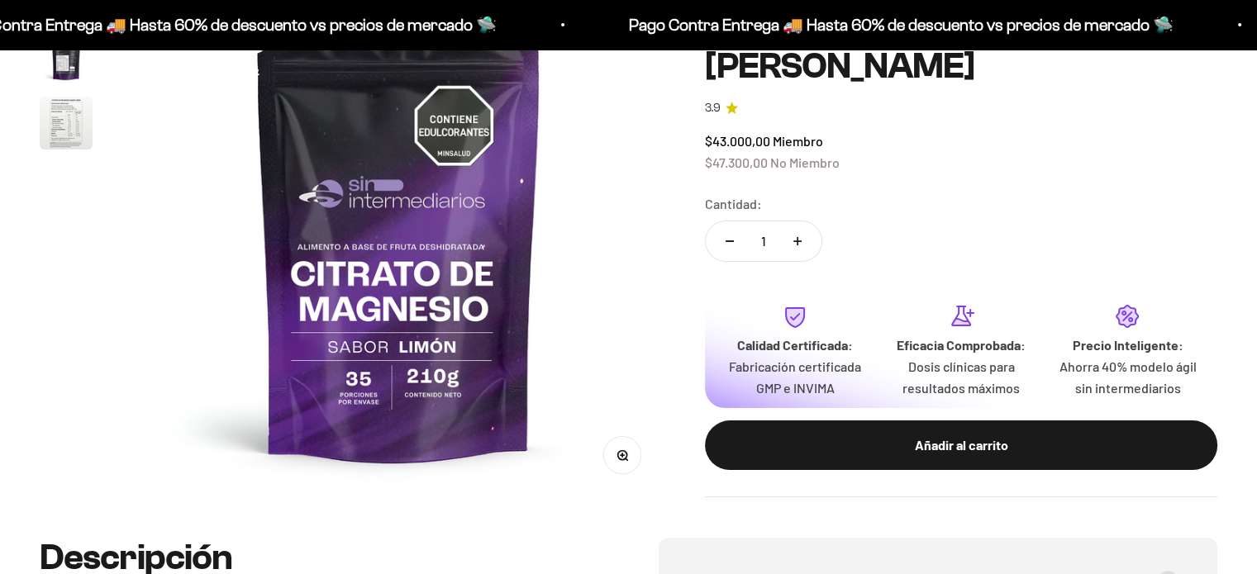 This screenshot has width=1257, height=574. What do you see at coordinates (961, 446) in the screenshot?
I see `button: Añadir al carrito` at bounding box center [961, 446].